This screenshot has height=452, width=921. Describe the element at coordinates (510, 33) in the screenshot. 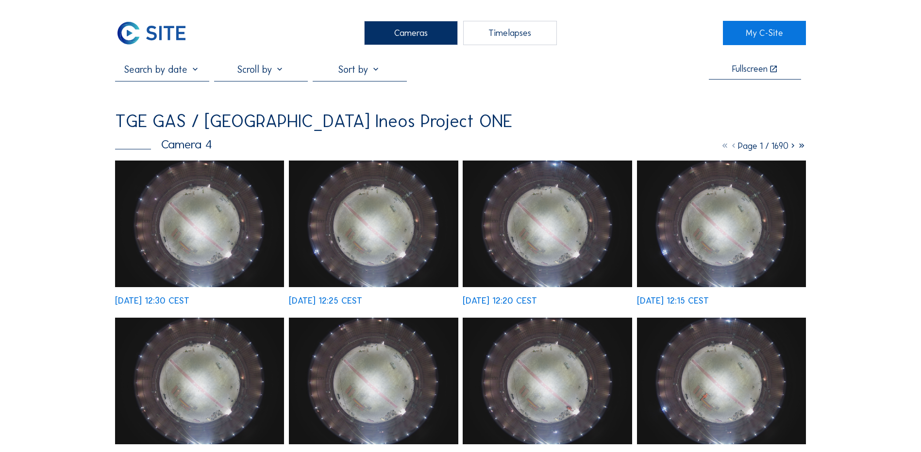

I see `div: Timelapses` at that location.